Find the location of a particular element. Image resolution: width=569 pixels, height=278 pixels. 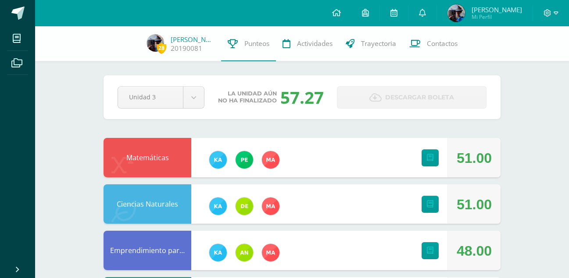

div: Ciencias Naturales is located at coordinates (147, 204).